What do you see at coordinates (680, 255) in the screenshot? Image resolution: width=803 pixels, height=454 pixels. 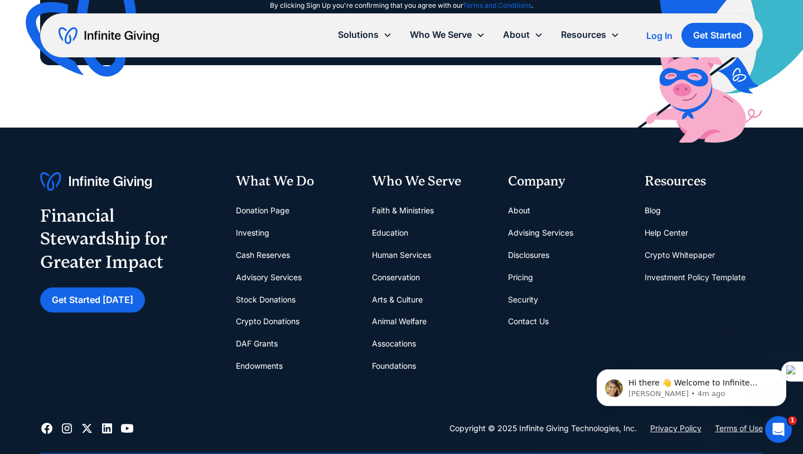 I see `a: Crypto Whitepaper` at bounding box center [680, 255].